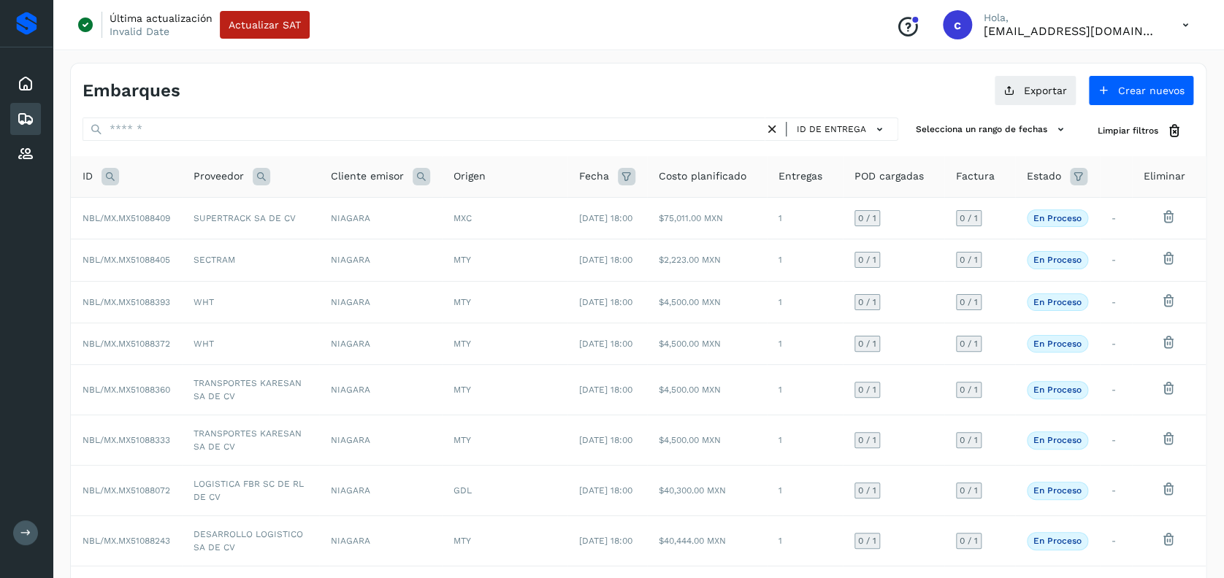 Image resolution: width=1224 pixels, height=578 pixels. Describe the element at coordinates (126, 390) in the screenshot. I see `span: NBL/MX.MX51088360` at that location.